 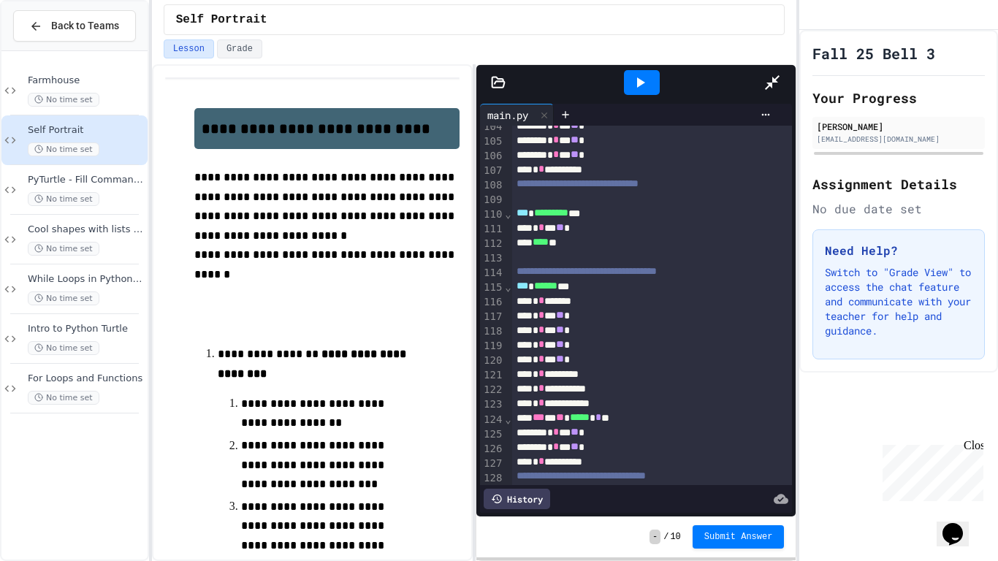 What do you see at coordinates (240, 49) in the screenshot?
I see `button: Grade` at bounding box center [240, 49].